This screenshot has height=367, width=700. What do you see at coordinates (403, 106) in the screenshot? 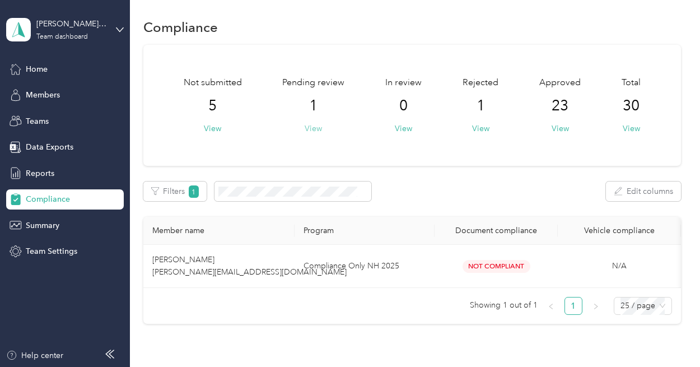
I see `span: 0` at bounding box center [403, 106].